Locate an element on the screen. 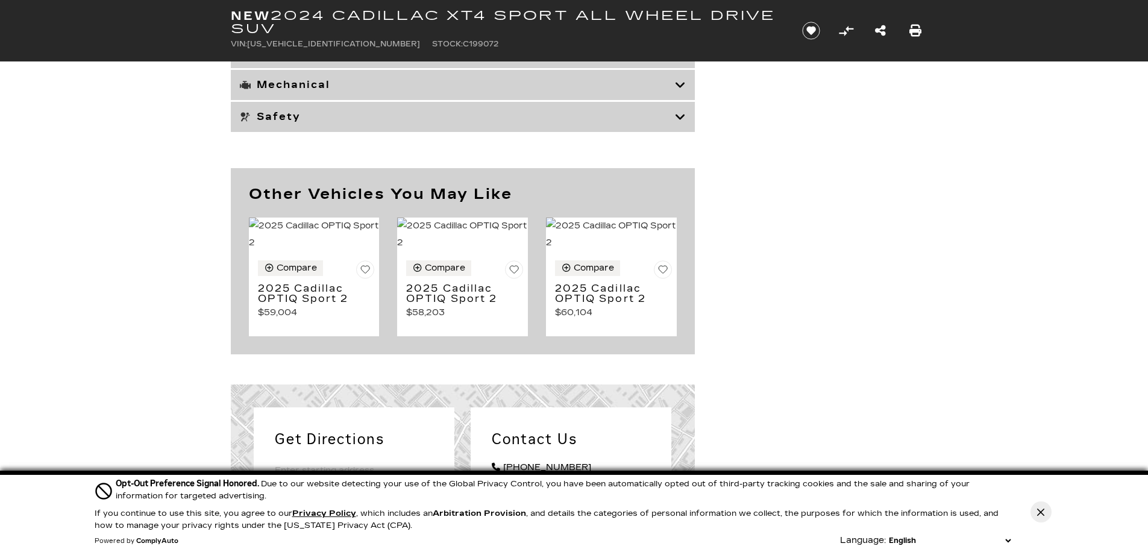  input: Enter starting address is located at coordinates (354, 471).